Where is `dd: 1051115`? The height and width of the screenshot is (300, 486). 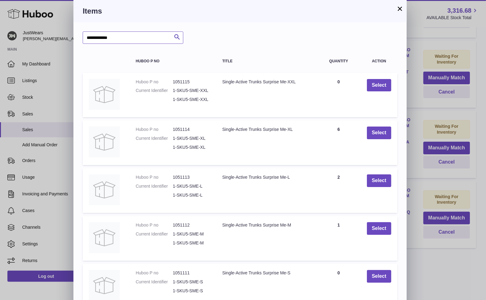 dd: 1051115 is located at coordinates (191, 82).